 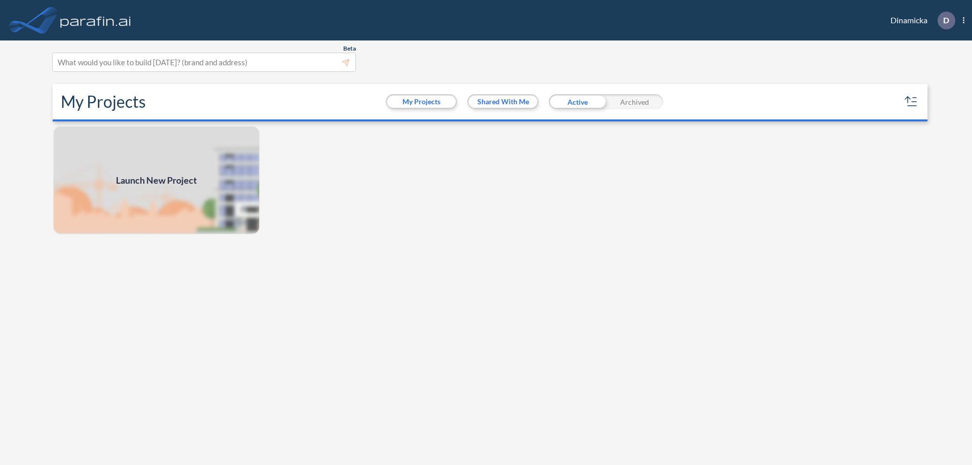 What do you see at coordinates (156, 180) in the screenshot?
I see `a: Launch New Project` at bounding box center [156, 180].